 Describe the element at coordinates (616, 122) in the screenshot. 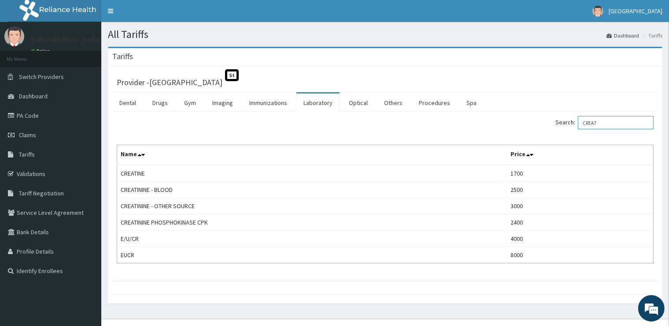

I see `input: Search:` at that location.